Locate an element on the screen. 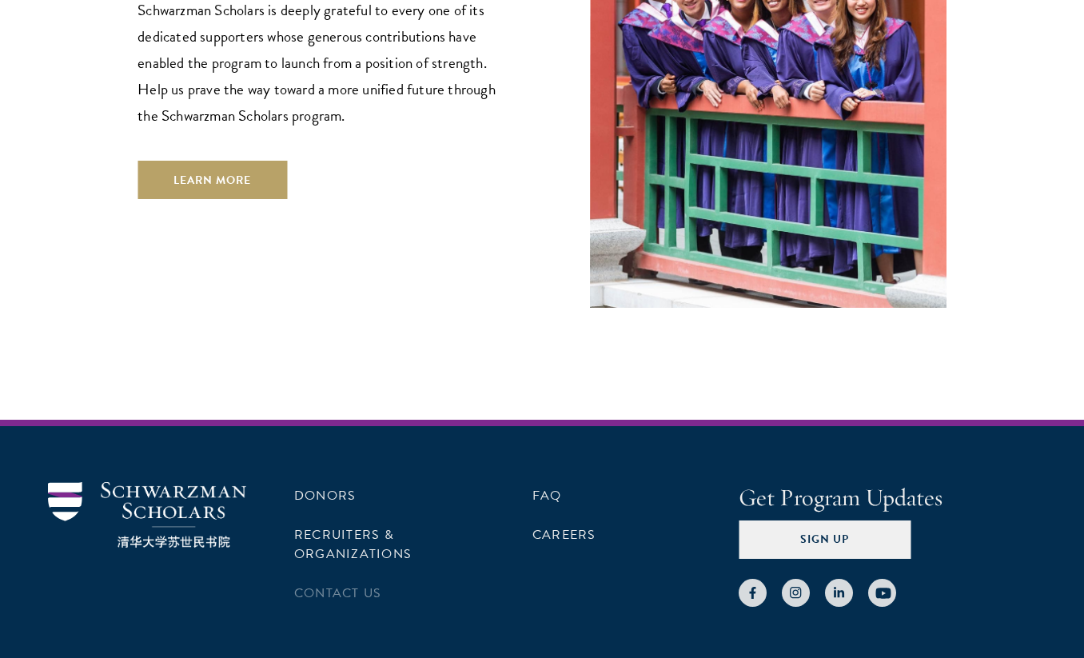 The height and width of the screenshot is (658, 1084). a: Careers is located at coordinates (564, 535).